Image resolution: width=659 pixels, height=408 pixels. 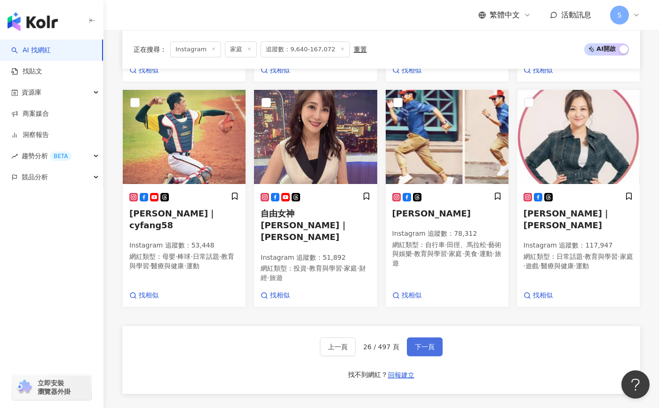 I want to click on div: BETA, so click(x=61, y=156).